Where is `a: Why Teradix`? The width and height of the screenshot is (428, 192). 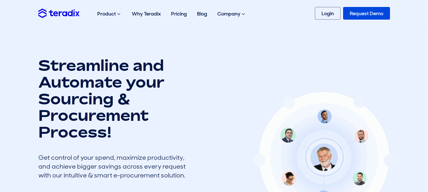 a: Why Teradix is located at coordinates (146, 14).